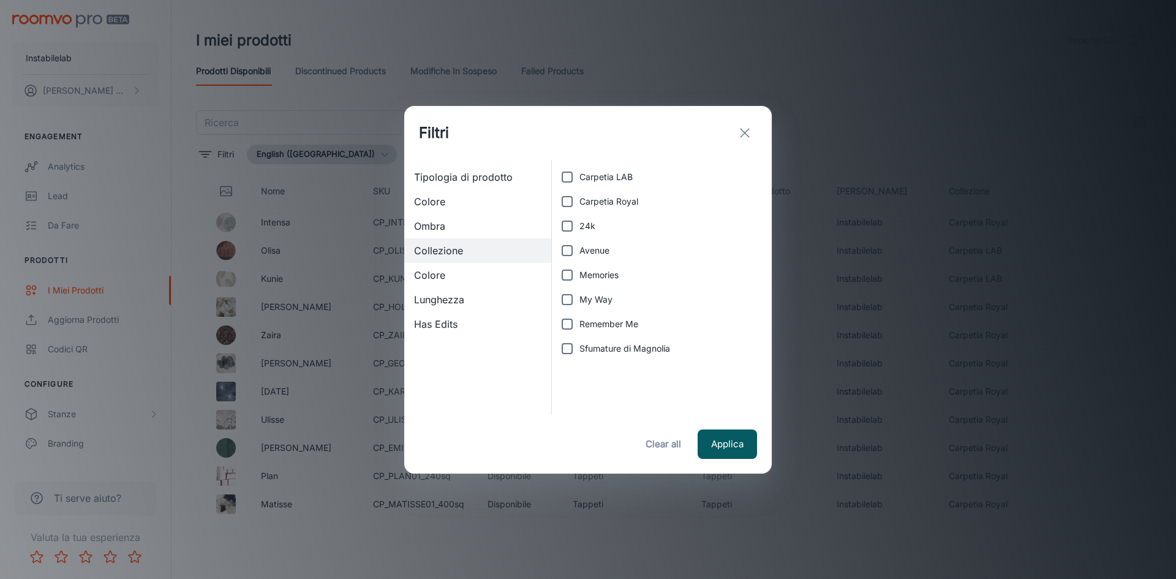 This screenshot has width=1176, height=579. Describe the element at coordinates (609, 201) in the screenshot. I see `span: Carpetia Royal` at that location.